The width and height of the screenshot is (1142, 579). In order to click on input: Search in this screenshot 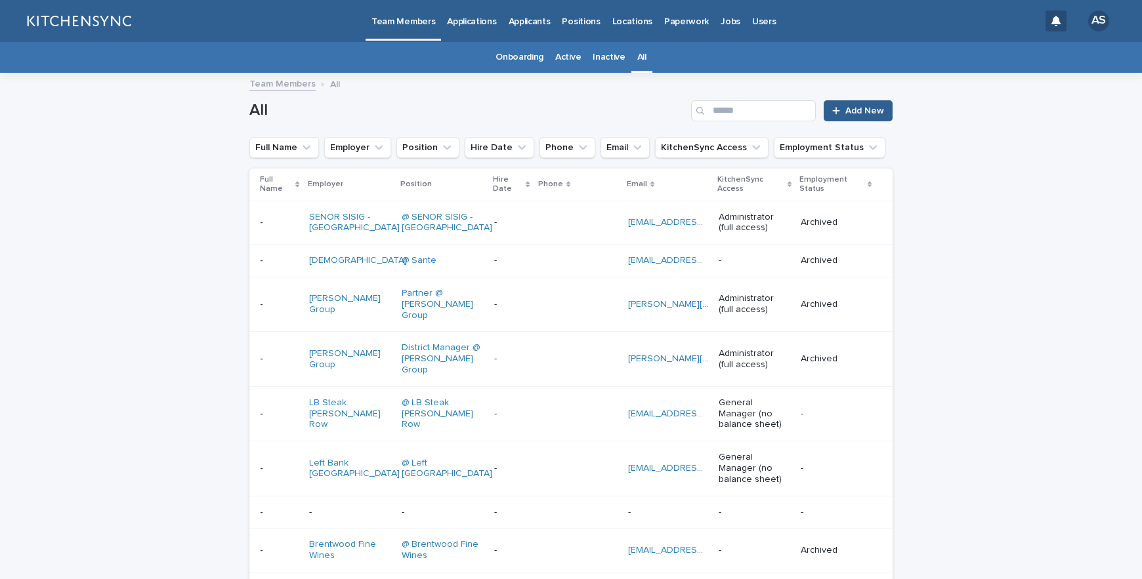, I will do `click(753, 111)`.